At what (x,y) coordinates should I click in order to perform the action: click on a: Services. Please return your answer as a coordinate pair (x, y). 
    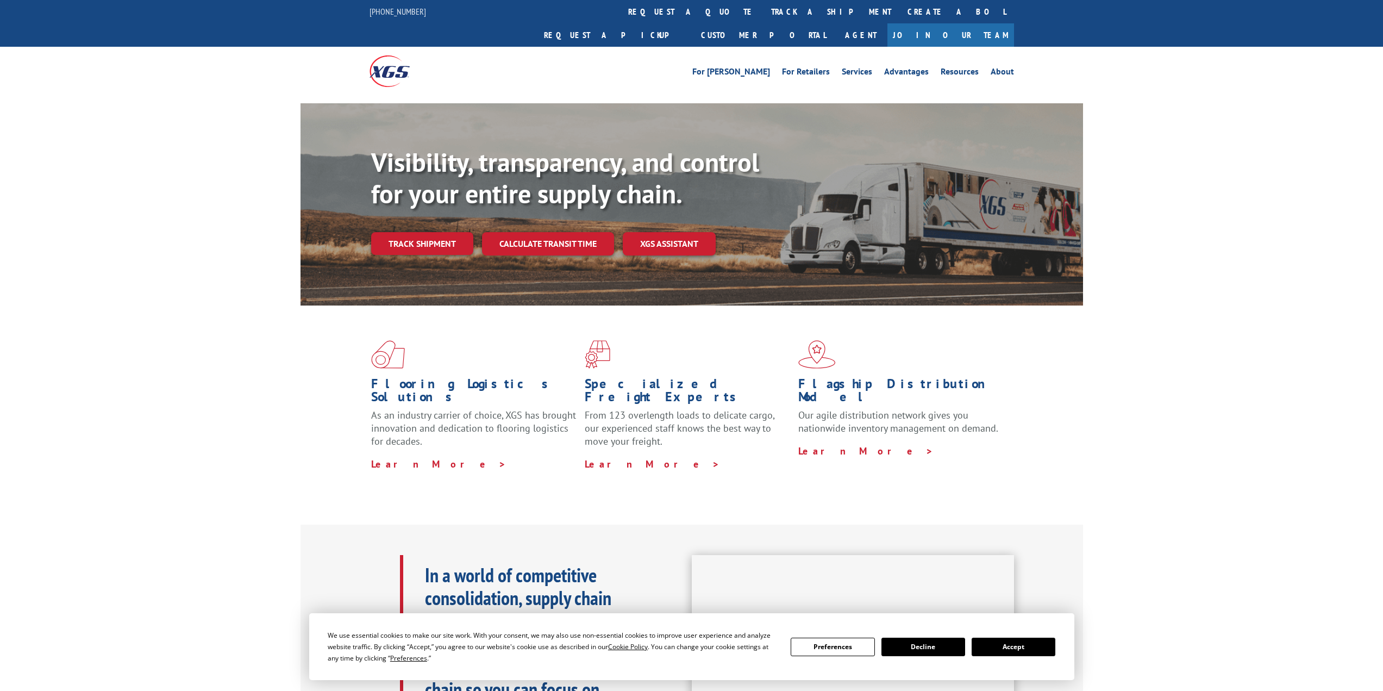
    Looking at the image, I should click on (857, 73).